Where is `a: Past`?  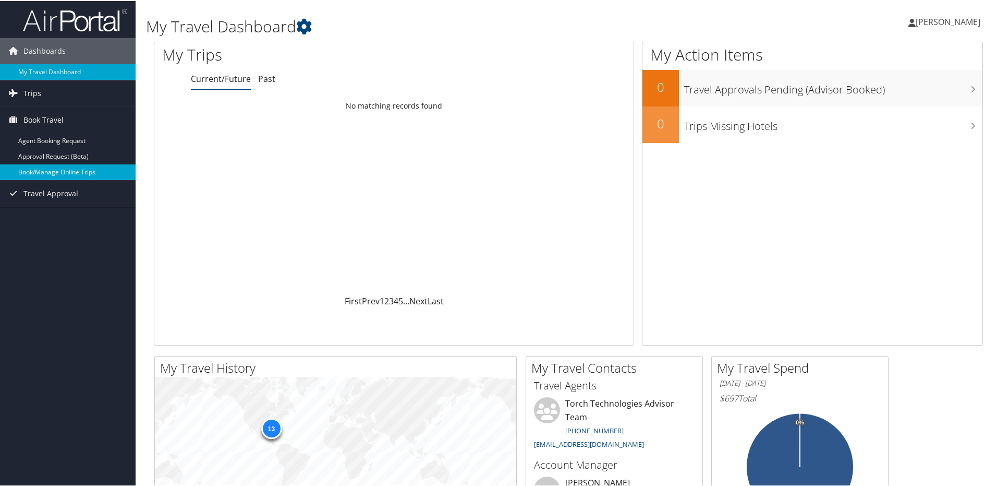 a: Past is located at coordinates (267, 78).